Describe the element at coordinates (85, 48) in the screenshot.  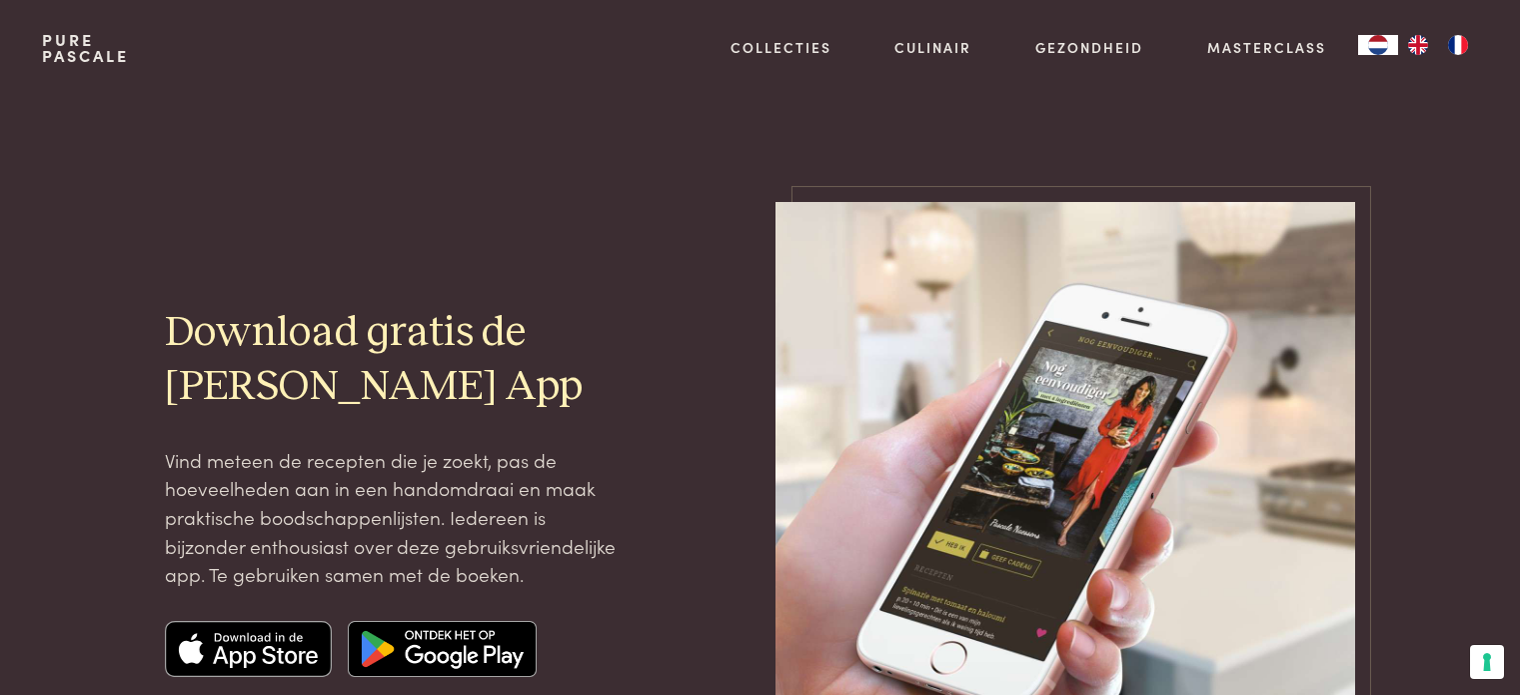
I see `a: PurePascale` at that location.